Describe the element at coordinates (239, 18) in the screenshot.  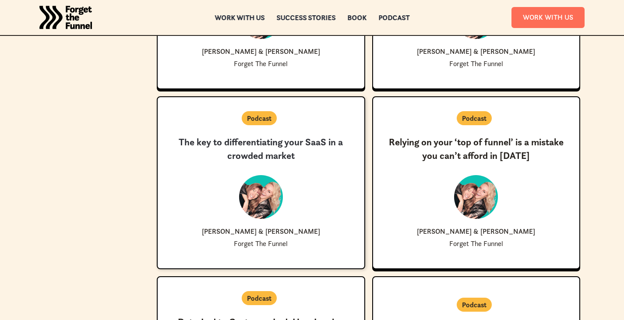
I see `div: Work with us` at that location.